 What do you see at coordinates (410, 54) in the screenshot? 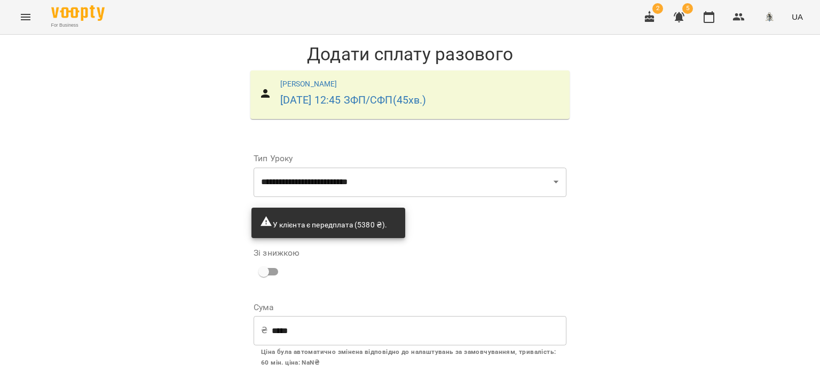
I see `h1: Додати сплату разового` at bounding box center [410, 54].